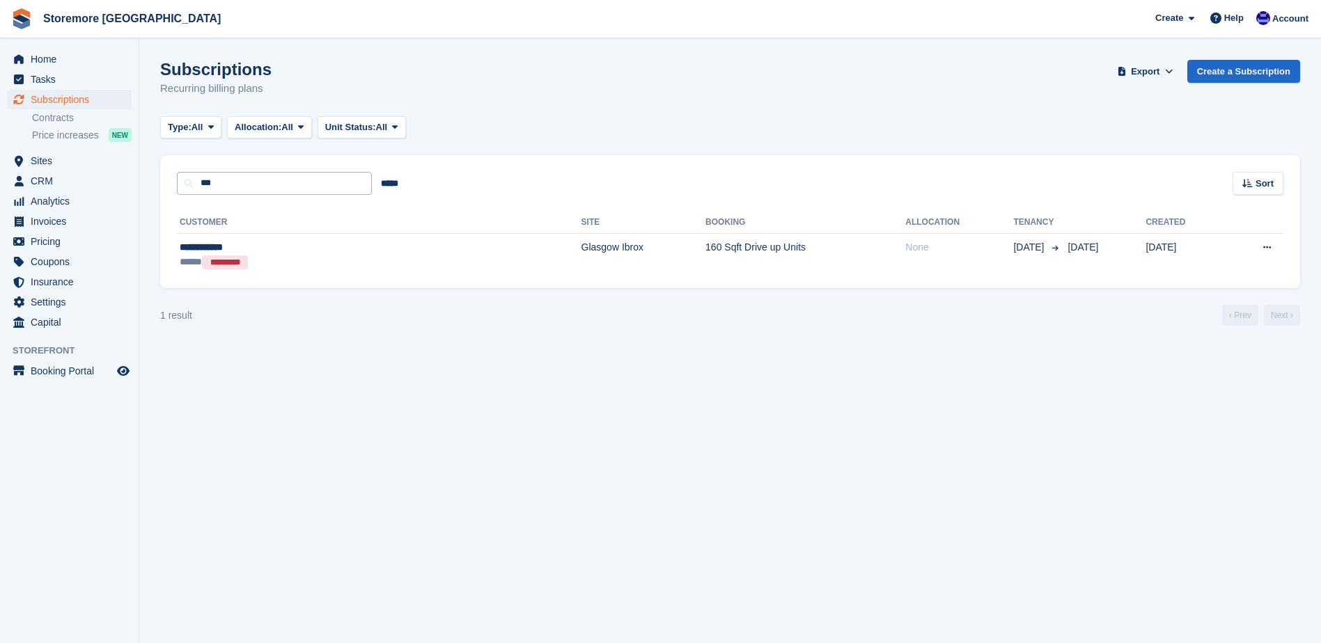 The height and width of the screenshot is (643, 1321). I want to click on span: Type:, so click(180, 127).